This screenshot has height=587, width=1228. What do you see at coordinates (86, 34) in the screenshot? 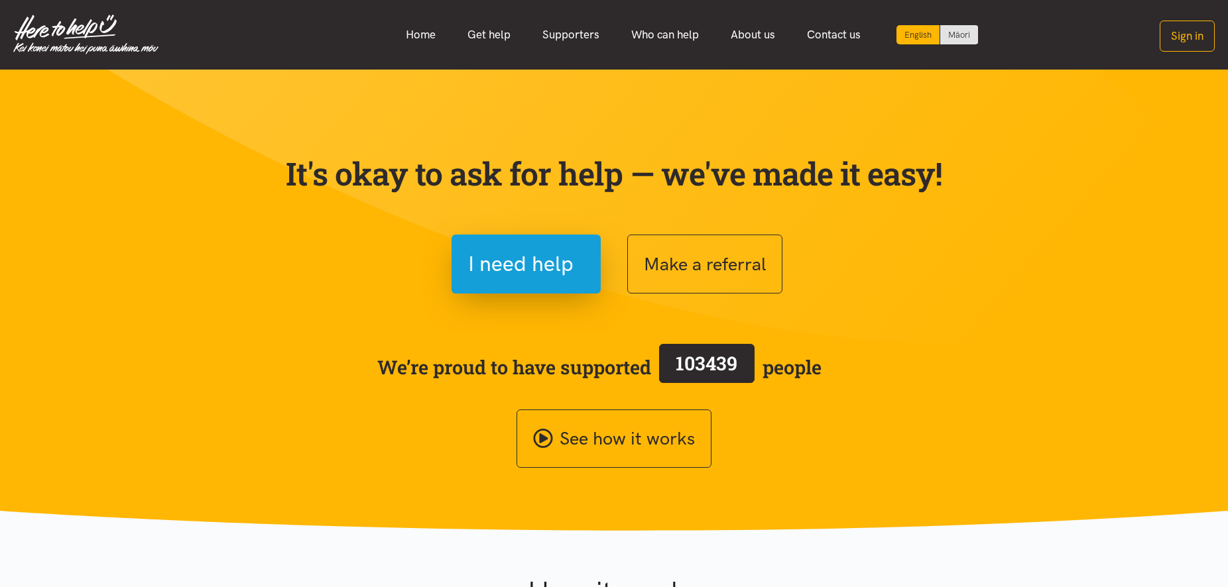
I see `img: Home` at bounding box center [86, 34].